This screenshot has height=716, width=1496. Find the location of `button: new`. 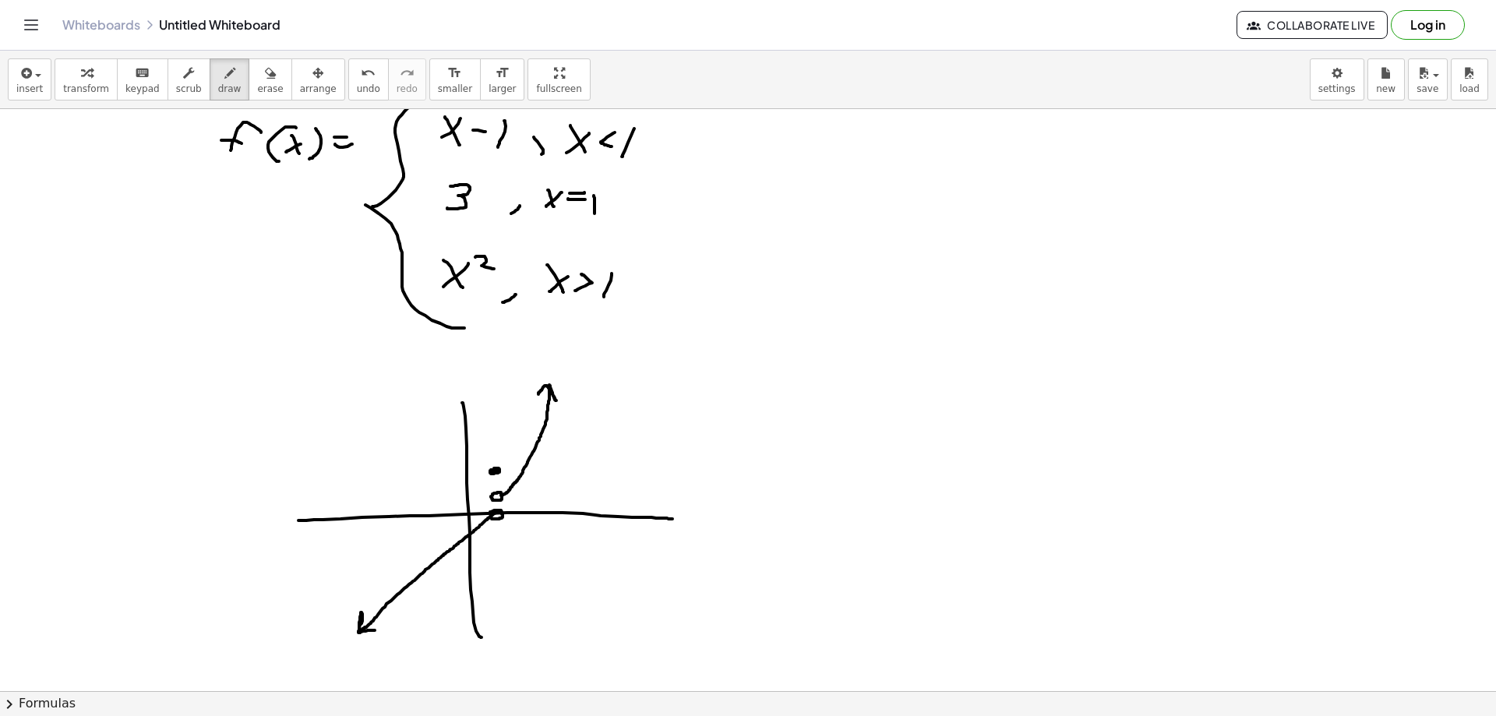

button: new is located at coordinates (1386, 79).